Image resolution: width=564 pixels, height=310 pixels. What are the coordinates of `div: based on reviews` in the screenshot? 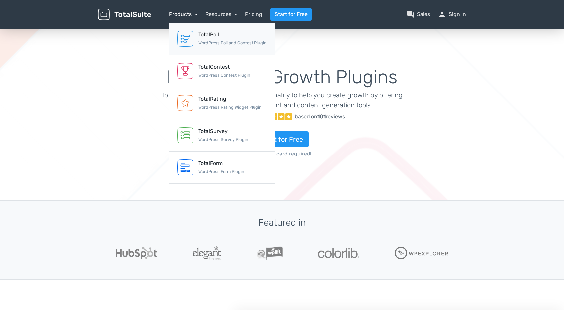 It's located at (320, 117).